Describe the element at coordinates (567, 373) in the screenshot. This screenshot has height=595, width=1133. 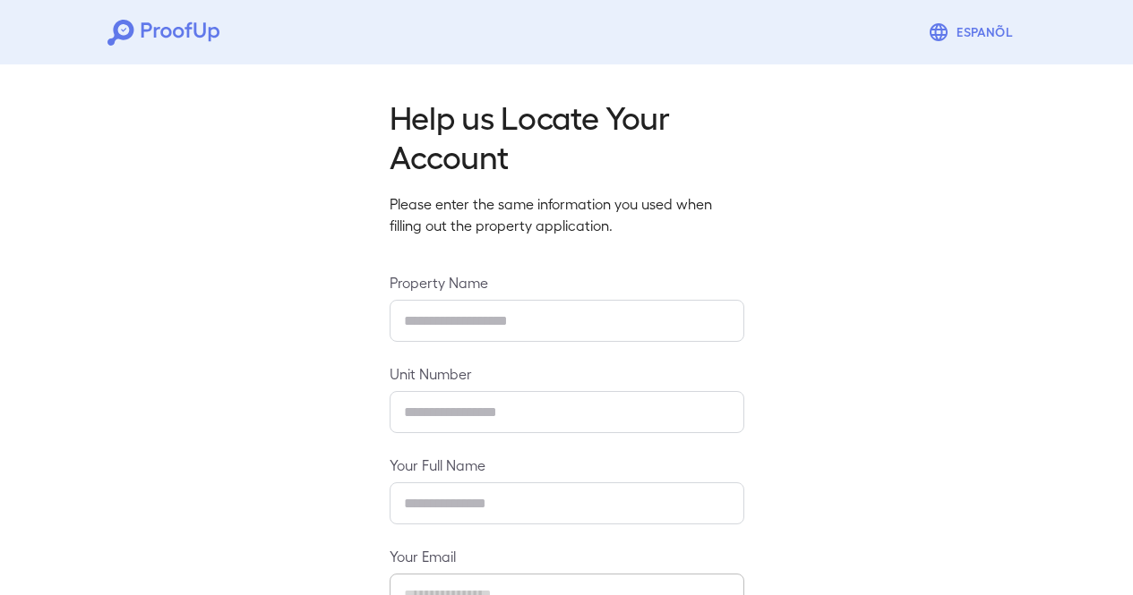
I see `label: Unit Number` at that location.